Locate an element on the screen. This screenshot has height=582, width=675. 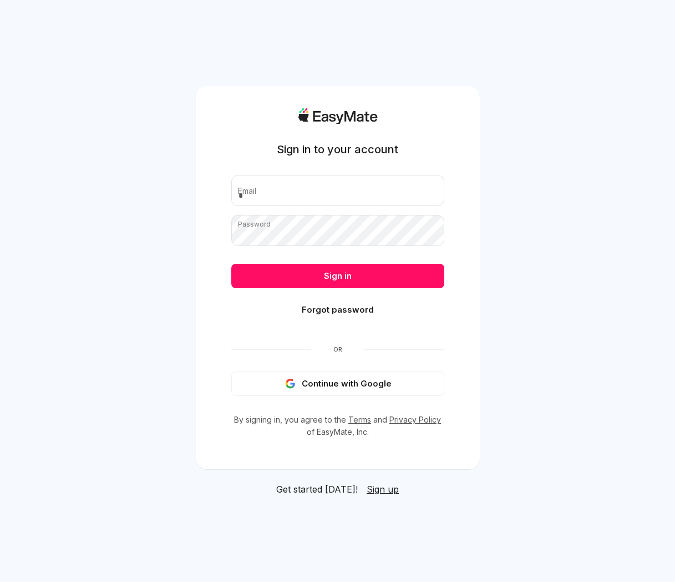
button: Forgot password is located at coordinates (338, 310).